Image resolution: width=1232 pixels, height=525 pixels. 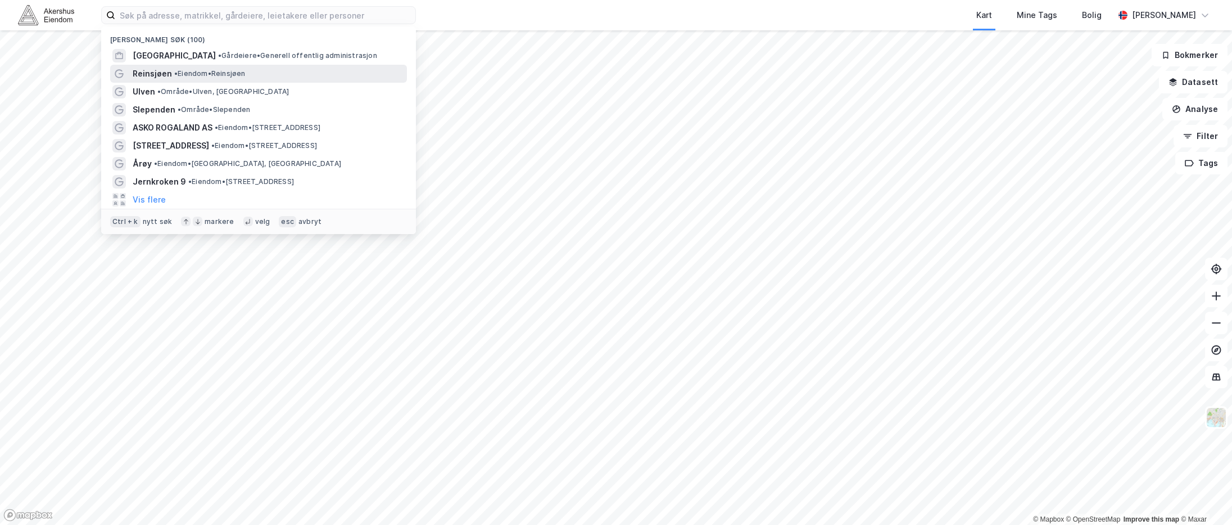 What do you see at coordinates (1217, 417) in the screenshot?
I see `img: Z` at bounding box center [1217, 417].